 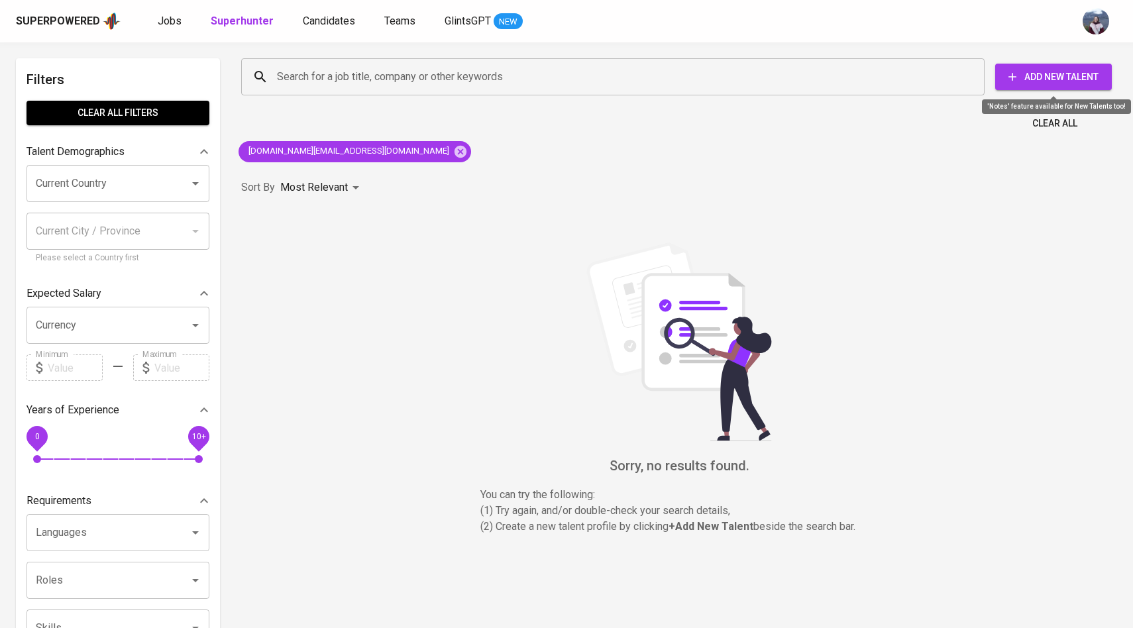 I want to click on p: (2) Create a new talent profile by clicking beside the search bar., so click(x=679, y=527).